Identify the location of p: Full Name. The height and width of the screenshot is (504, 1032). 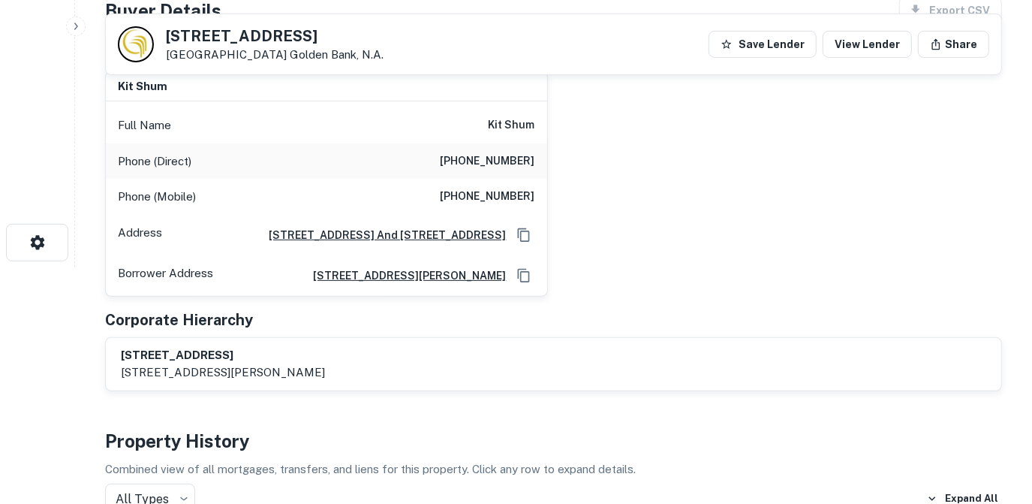
(144, 125).